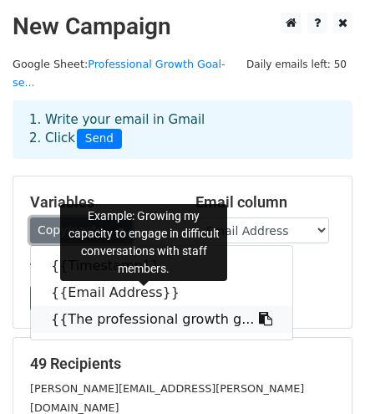 This screenshot has height=414, width=365. What do you see at coordinates (119, 74) in the screenshot?
I see `a: Professional Growth Goal-se...` at bounding box center [119, 74].